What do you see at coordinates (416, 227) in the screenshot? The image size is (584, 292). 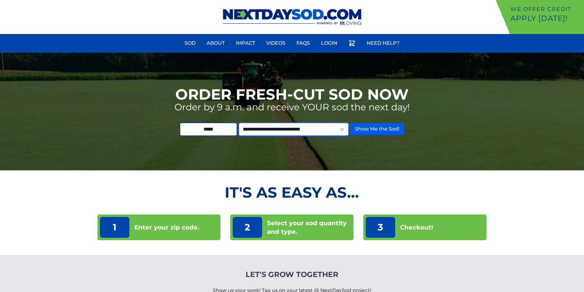 I see `p: Checkout!` at bounding box center [416, 227].